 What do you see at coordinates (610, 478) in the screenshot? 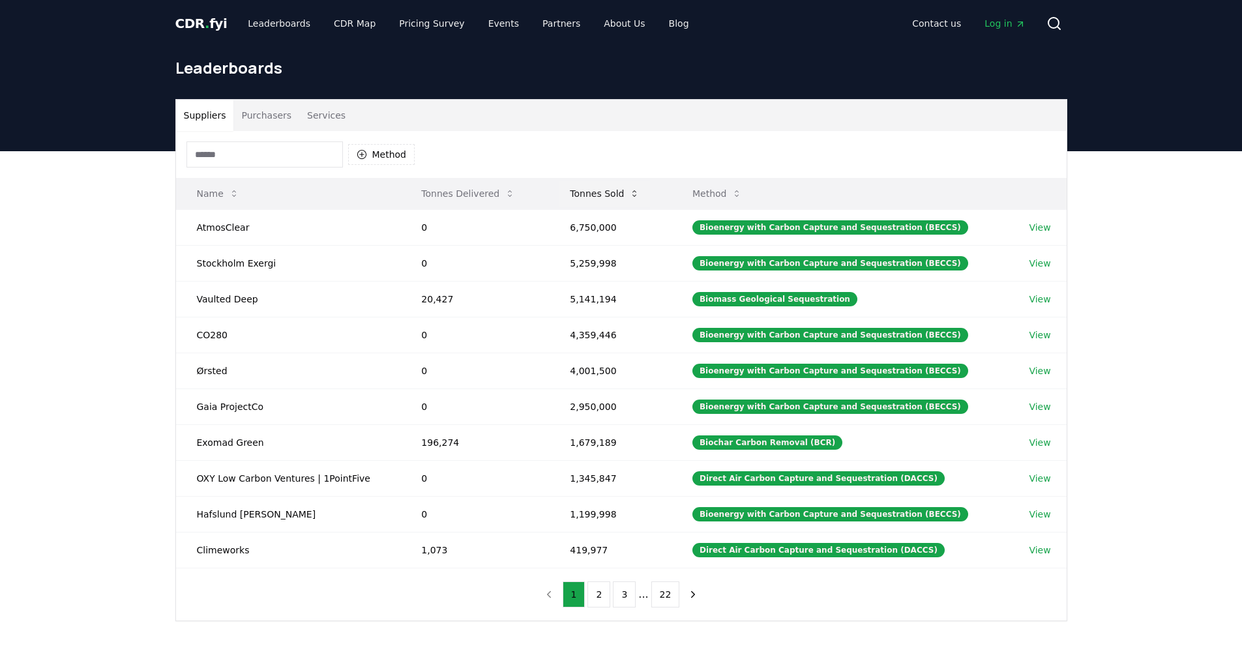
I see `td: 1,345,847` at bounding box center [610, 478].